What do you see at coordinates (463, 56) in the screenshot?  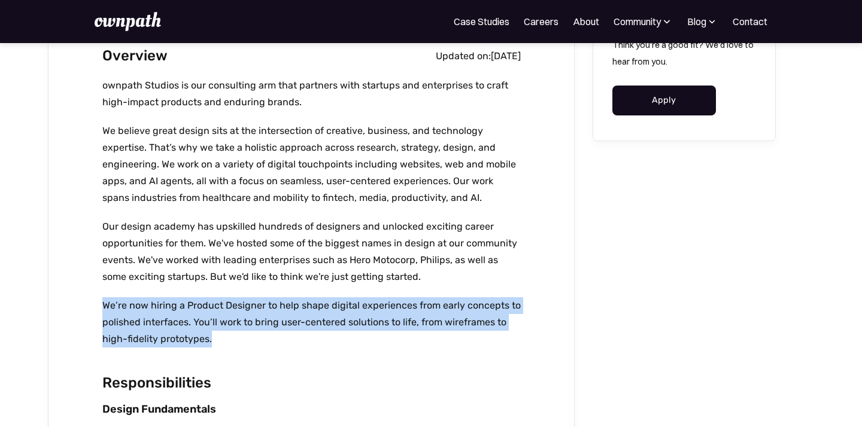 I see `div: Updated on:` at bounding box center [463, 56].